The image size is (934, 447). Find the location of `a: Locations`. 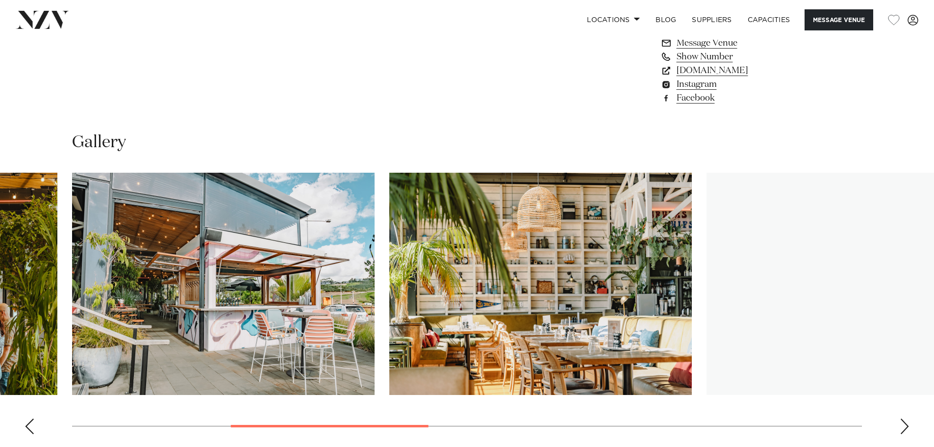

a: Locations is located at coordinates (614, 20).